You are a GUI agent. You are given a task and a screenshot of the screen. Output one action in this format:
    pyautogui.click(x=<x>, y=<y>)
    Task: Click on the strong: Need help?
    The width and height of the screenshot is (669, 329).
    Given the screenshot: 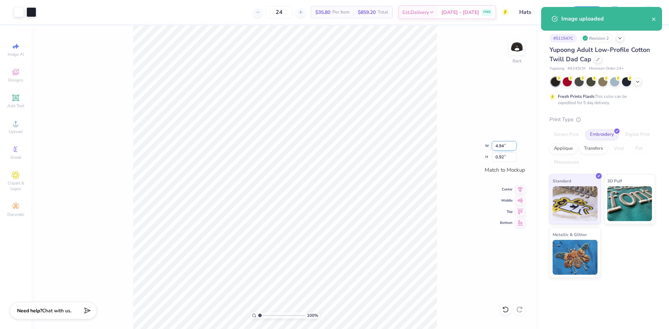 What is the action you would take?
    pyautogui.click(x=30, y=311)
    